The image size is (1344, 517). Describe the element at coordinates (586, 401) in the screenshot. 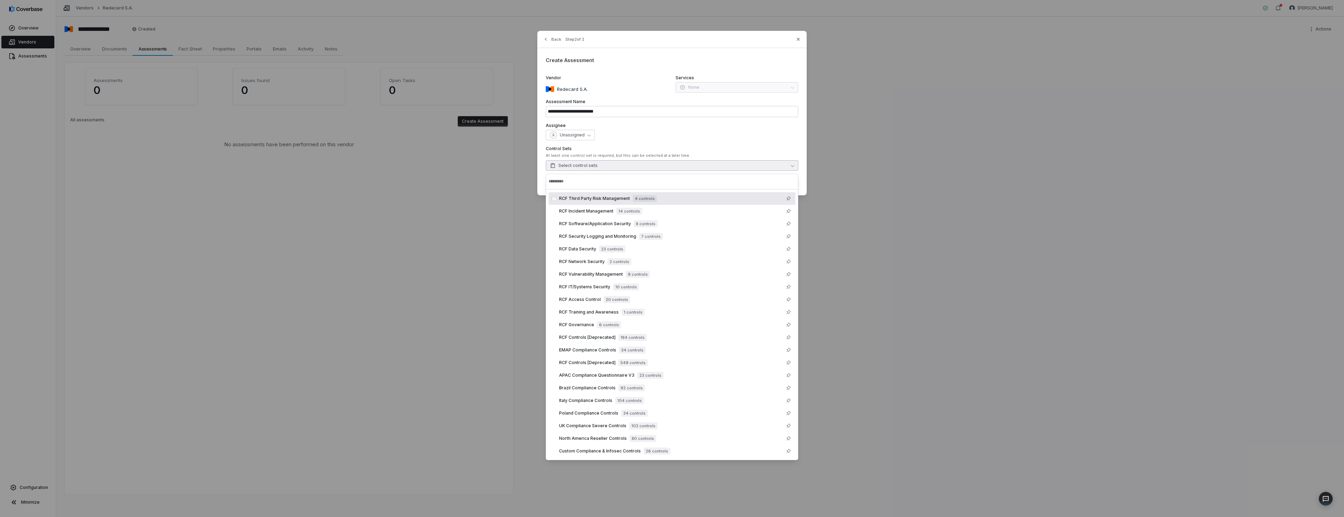

I see `span: Italy Compliance Controls` at that location.